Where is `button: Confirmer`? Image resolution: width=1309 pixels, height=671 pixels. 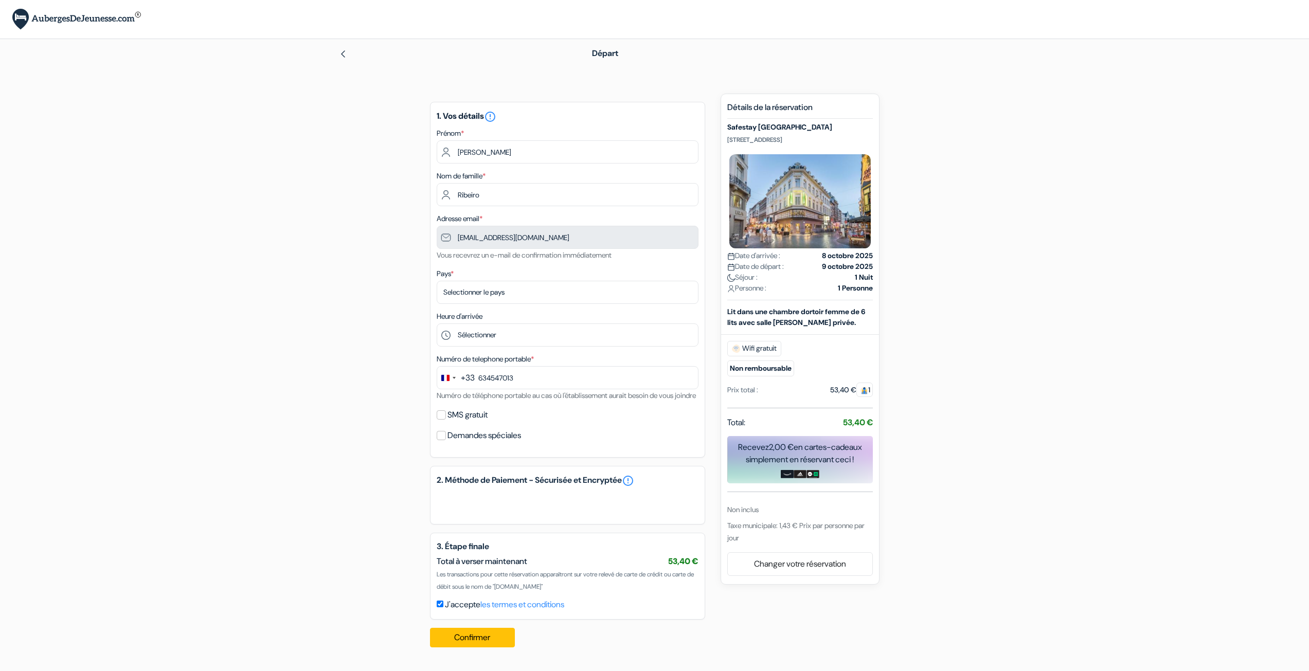 button: Confirmer is located at coordinates (473, 638).